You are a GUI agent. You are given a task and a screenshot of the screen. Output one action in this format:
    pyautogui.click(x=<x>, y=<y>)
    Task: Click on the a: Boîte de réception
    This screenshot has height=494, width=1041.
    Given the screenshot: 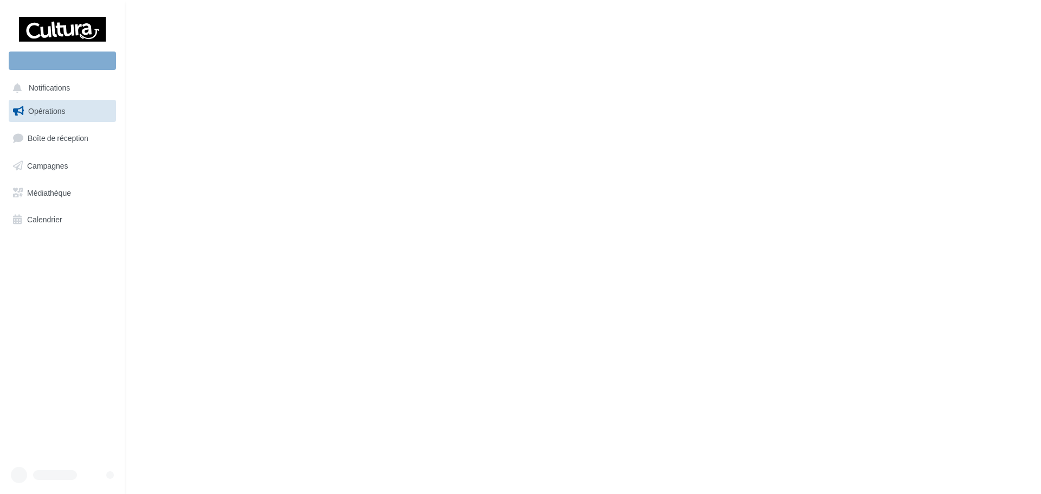 What is the action you would take?
    pyautogui.click(x=62, y=138)
    